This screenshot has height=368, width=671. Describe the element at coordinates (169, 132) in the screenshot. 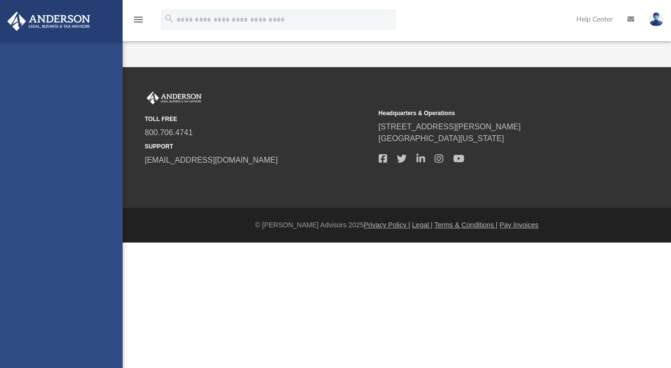

I see `a: 800.706.4741` at that location.